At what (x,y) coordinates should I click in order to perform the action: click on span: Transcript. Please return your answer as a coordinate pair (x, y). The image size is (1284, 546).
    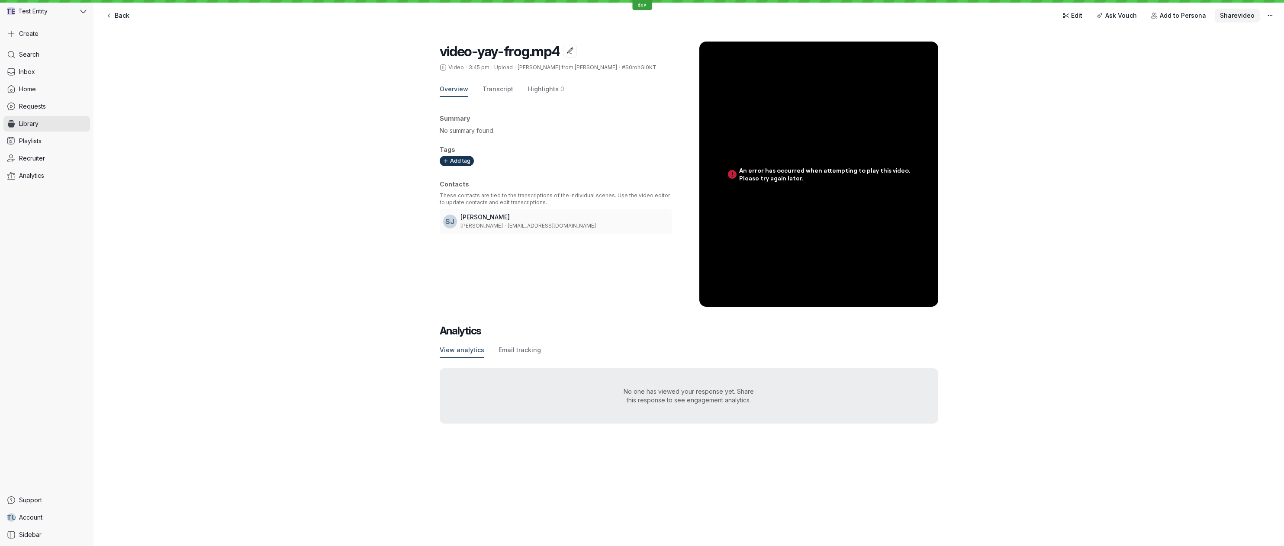
    Looking at the image, I should click on (498, 89).